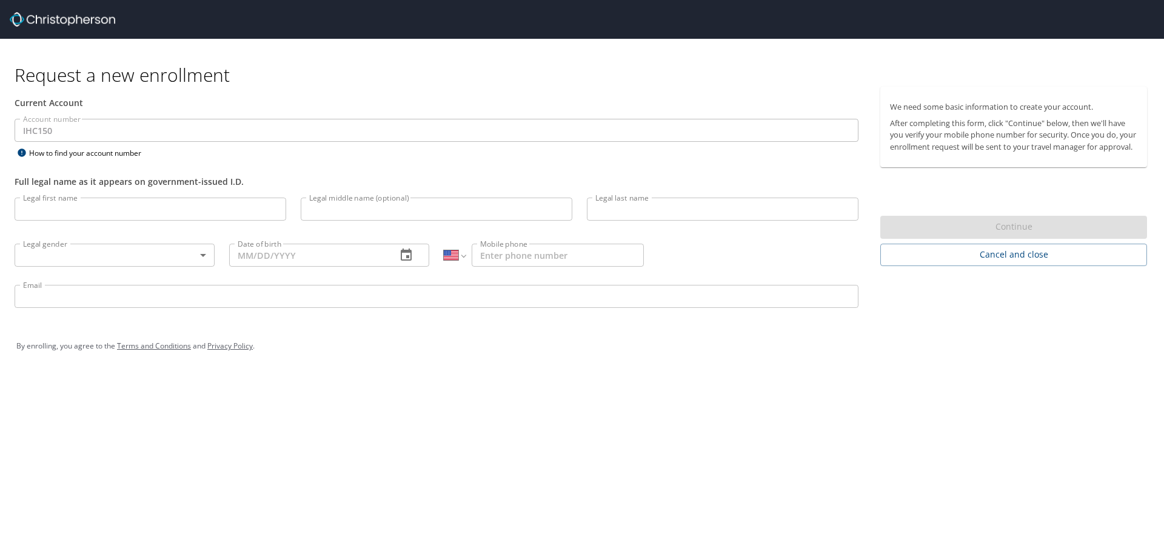 The height and width of the screenshot is (557, 1164). What do you see at coordinates (586, 75) in the screenshot?
I see `h1: Request a new enrollment` at bounding box center [586, 75].